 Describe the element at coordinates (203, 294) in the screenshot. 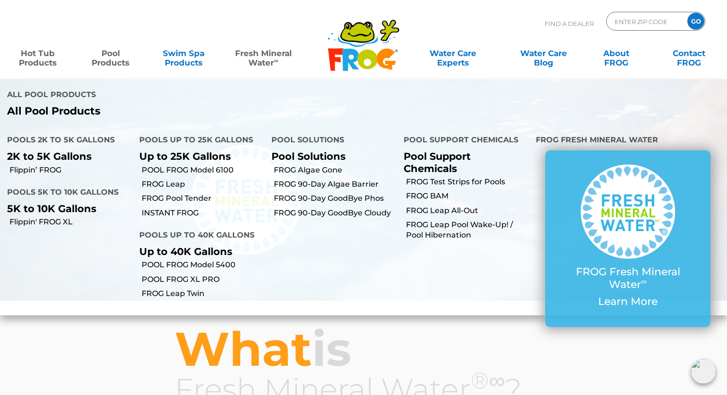

I see `a: FROG Leap Twin` at that location.